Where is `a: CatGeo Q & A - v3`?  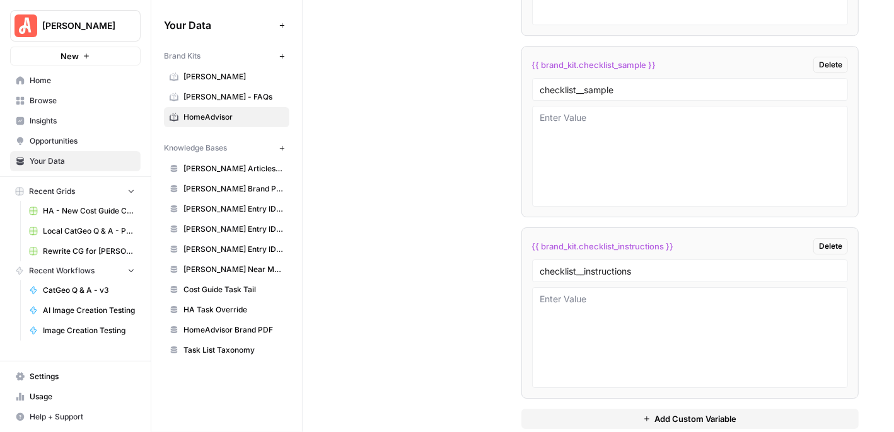
a: CatGeo Q & A - v3 is located at coordinates (82, 291).